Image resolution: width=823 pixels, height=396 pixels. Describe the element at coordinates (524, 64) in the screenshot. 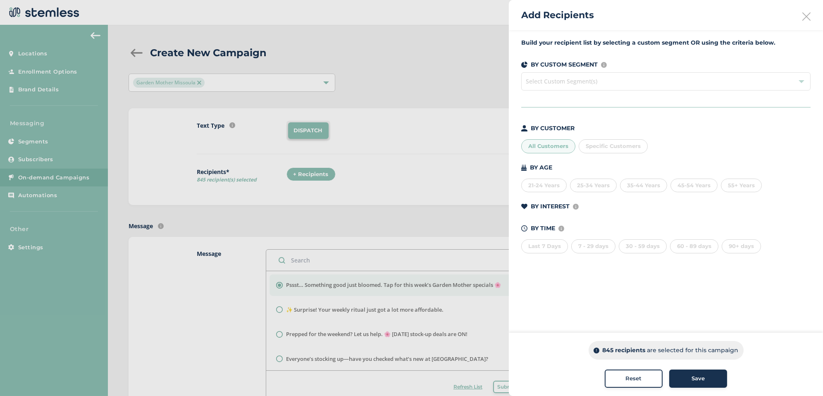

I see `img: icon-segments-dark-074adb27.svg` at that location.